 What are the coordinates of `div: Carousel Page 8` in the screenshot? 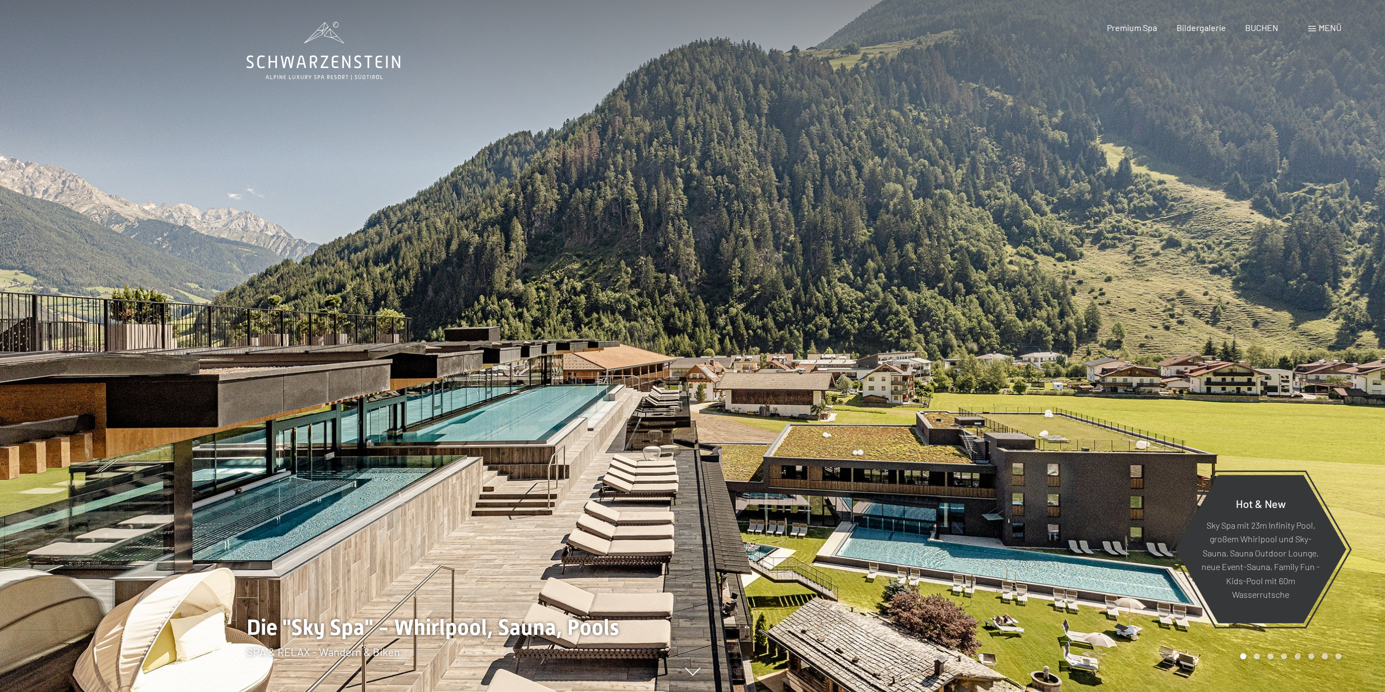 It's located at (1338, 656).